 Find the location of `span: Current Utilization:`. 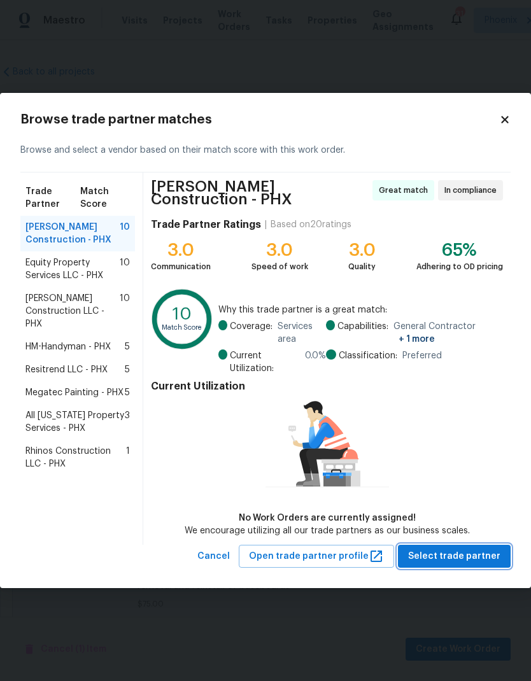

span: Current Utilization: is located at coordinates (265, 362).